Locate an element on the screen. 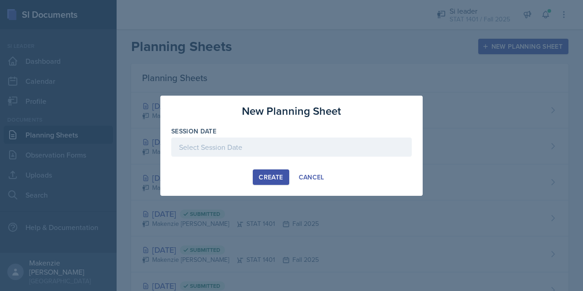 Image resolution: width=583 pixels, height=291 pixels. div: Cancel is located at coordinates (311, 177).